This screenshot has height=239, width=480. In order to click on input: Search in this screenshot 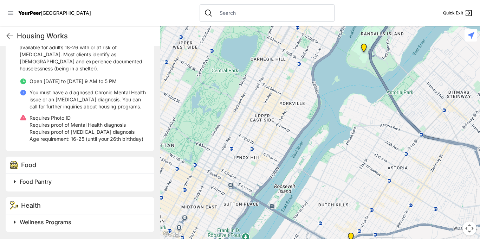, I will do `click(273, 13)`.